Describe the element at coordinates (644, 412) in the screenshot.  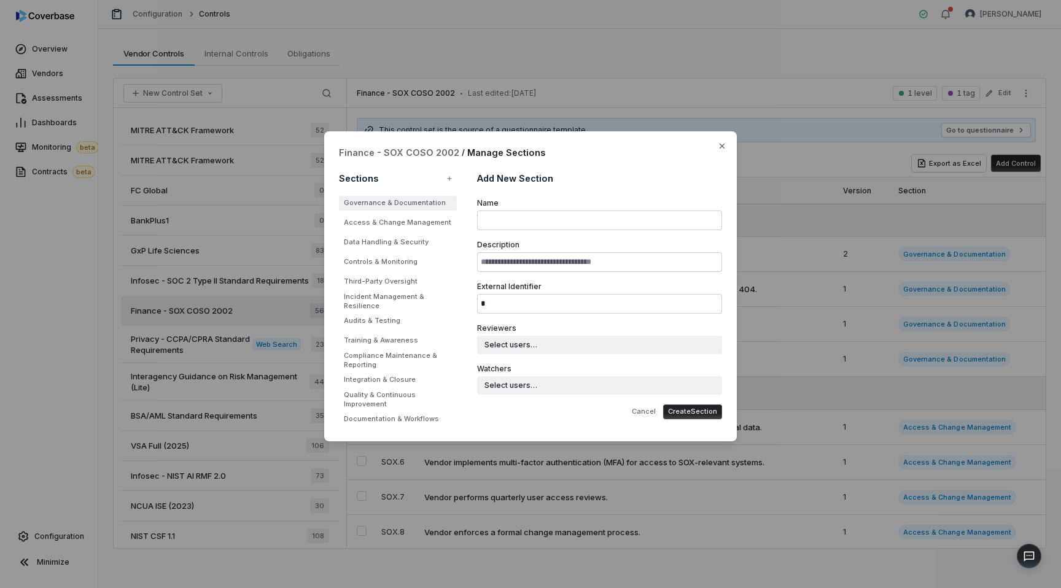
I see `button: Cancel` at that location.